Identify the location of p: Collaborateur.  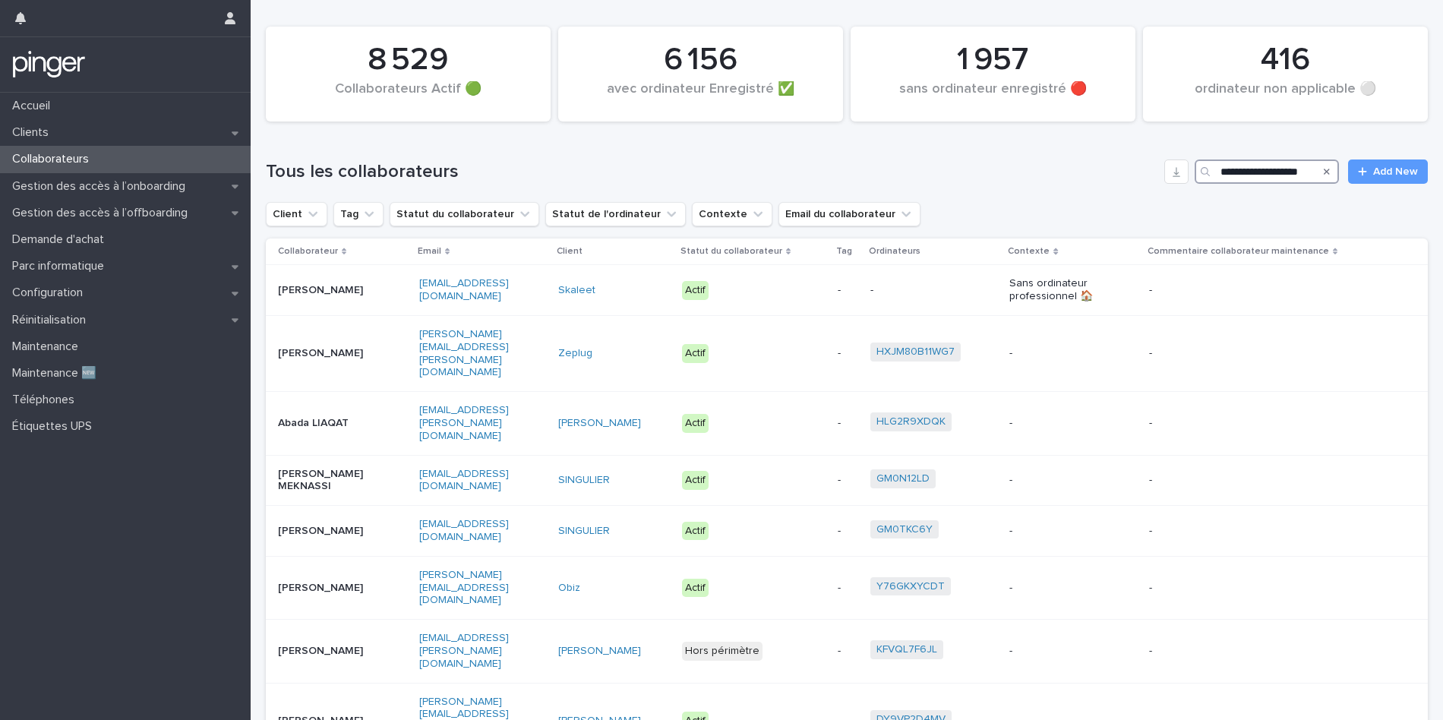
(308, 251).